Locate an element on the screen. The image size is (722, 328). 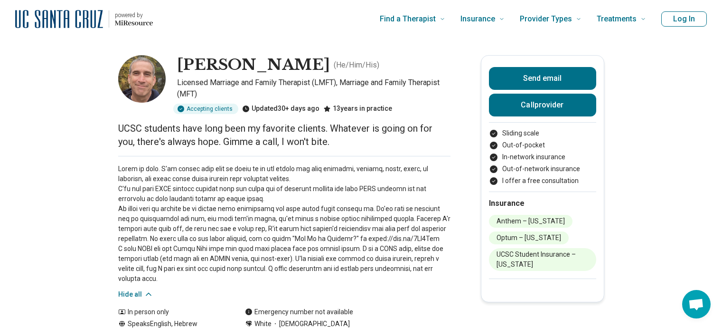
div: Emergency number not available is located at coordinates (299, 312).